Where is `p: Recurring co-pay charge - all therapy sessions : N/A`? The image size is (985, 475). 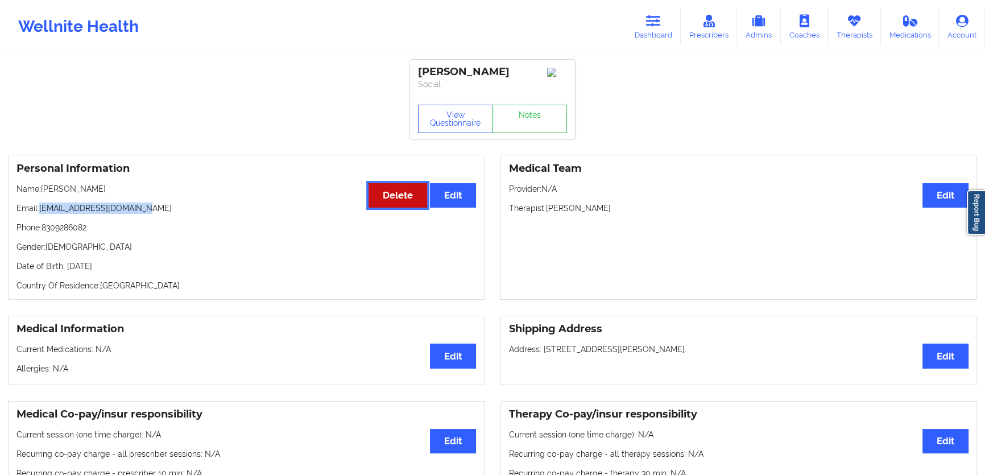 p: Recurring co-pay charge - all therapy sessions : N/A is located at coordinates (739, 454).